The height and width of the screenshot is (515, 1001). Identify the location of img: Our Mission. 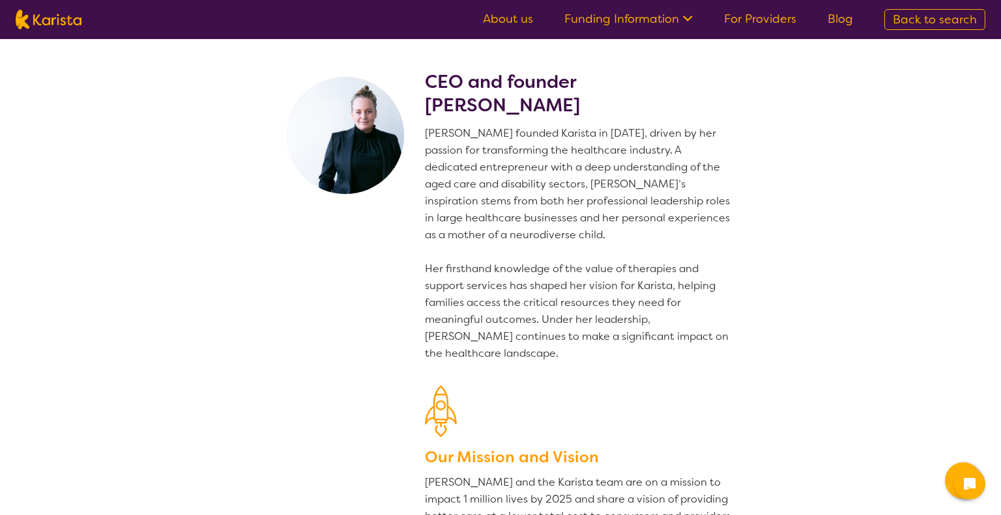
(440, 411).